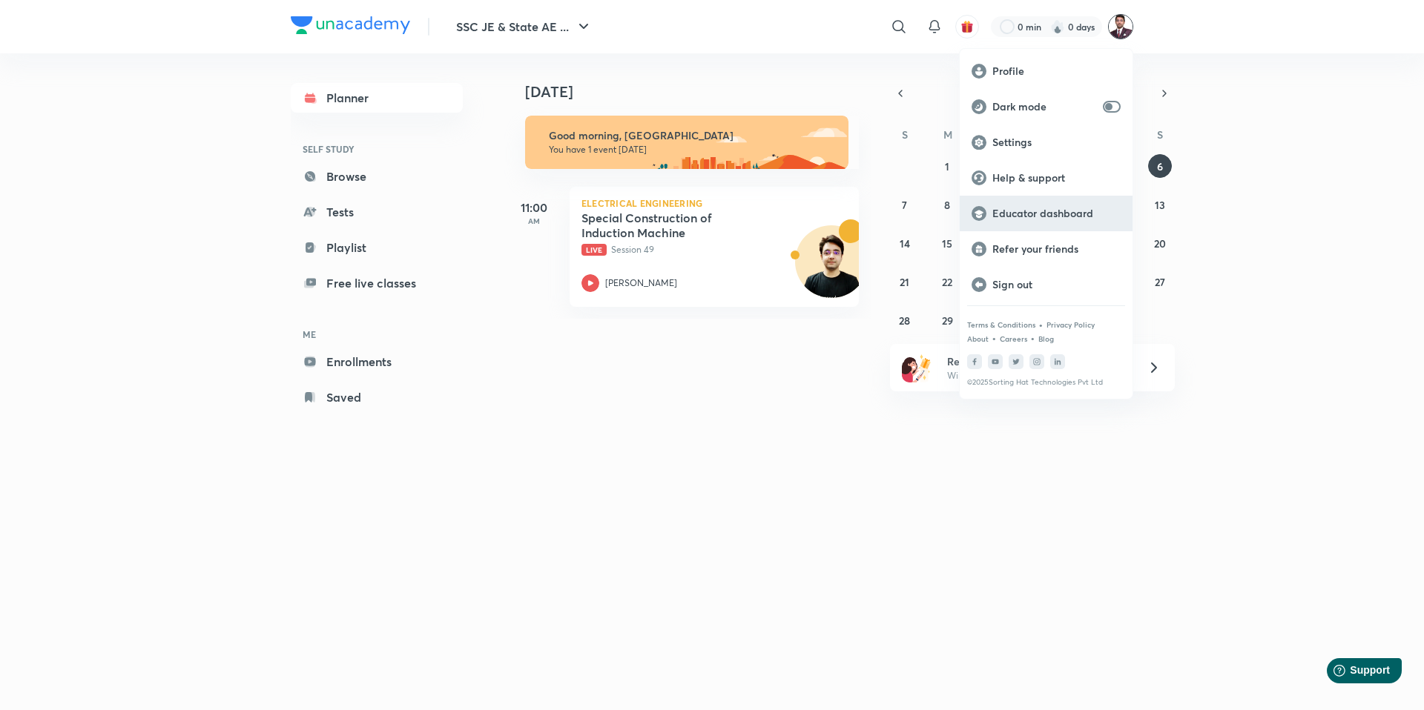  I want to click on a: Profile, so click(1046, 71).